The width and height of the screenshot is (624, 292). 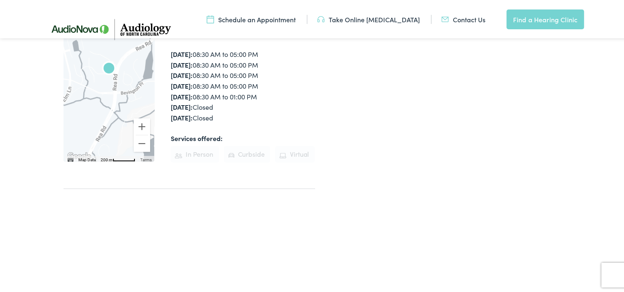 What do you see at coordinates (118, 158) in the screenshot?
I see `button: Map Scale: 200 m per 51 pixels` at bounding box center [118, 158].